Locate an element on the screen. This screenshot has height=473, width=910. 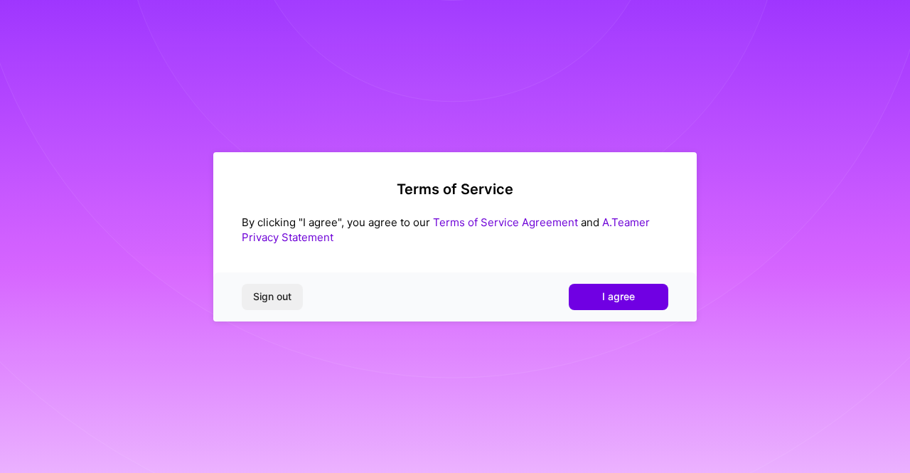
span: Sign out is located at coordinates (272, 297).